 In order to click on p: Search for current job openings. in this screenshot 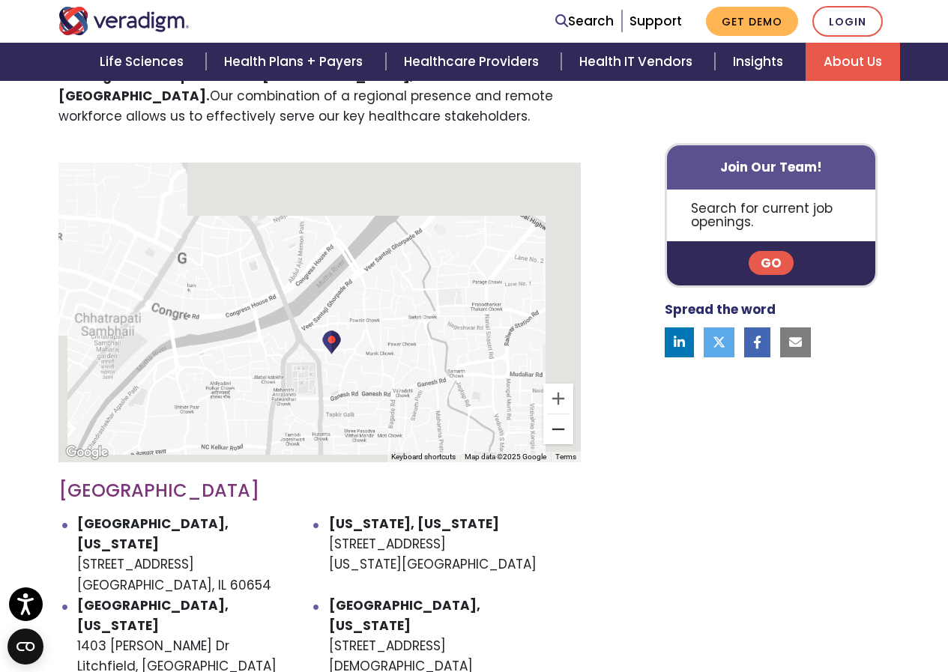, I will do `click(771, 215)`.